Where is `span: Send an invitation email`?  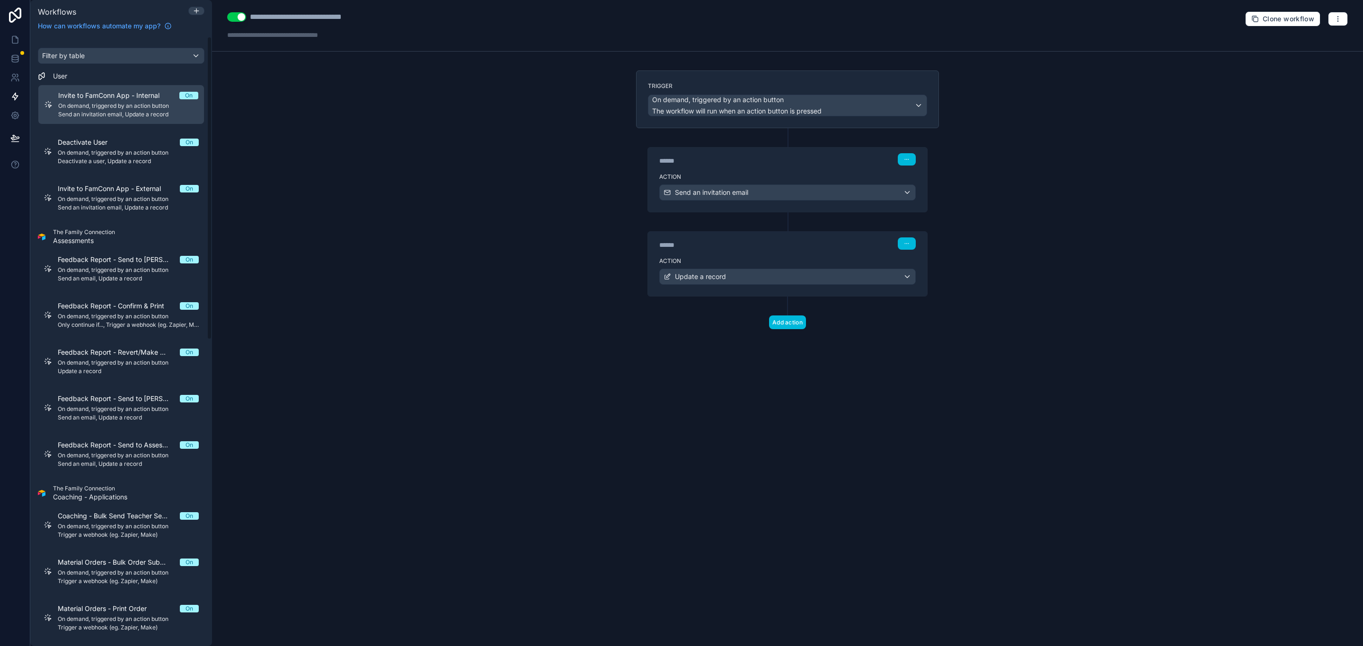 span: Send an invitation email is located at coordinates (711, 193).